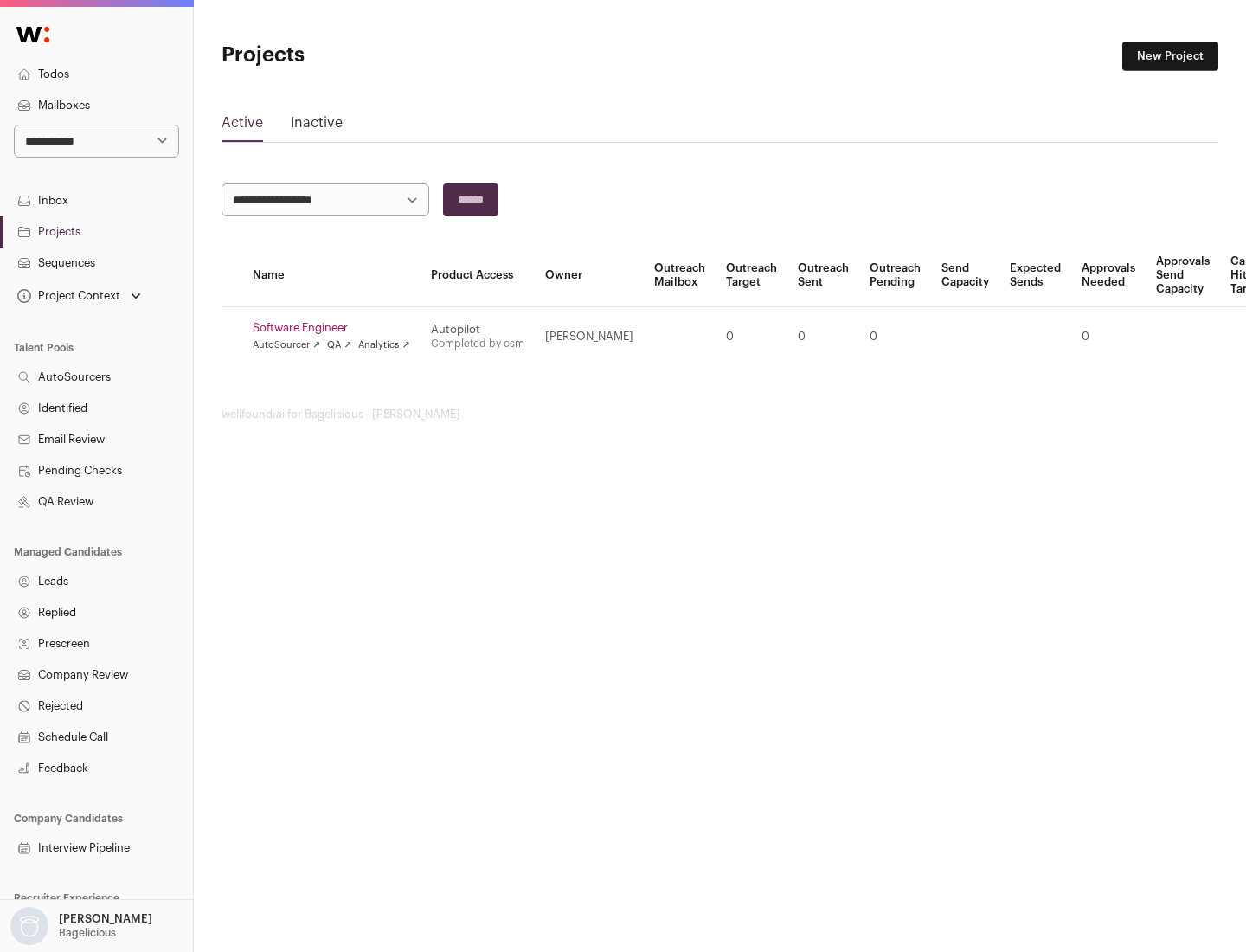 The width and height of the screenshot is (1246, 952). What do you see at coordinates (286, 345) in the screenshot?
I see `a: AutoSourcer ↗` at bounding box center [286, 345].